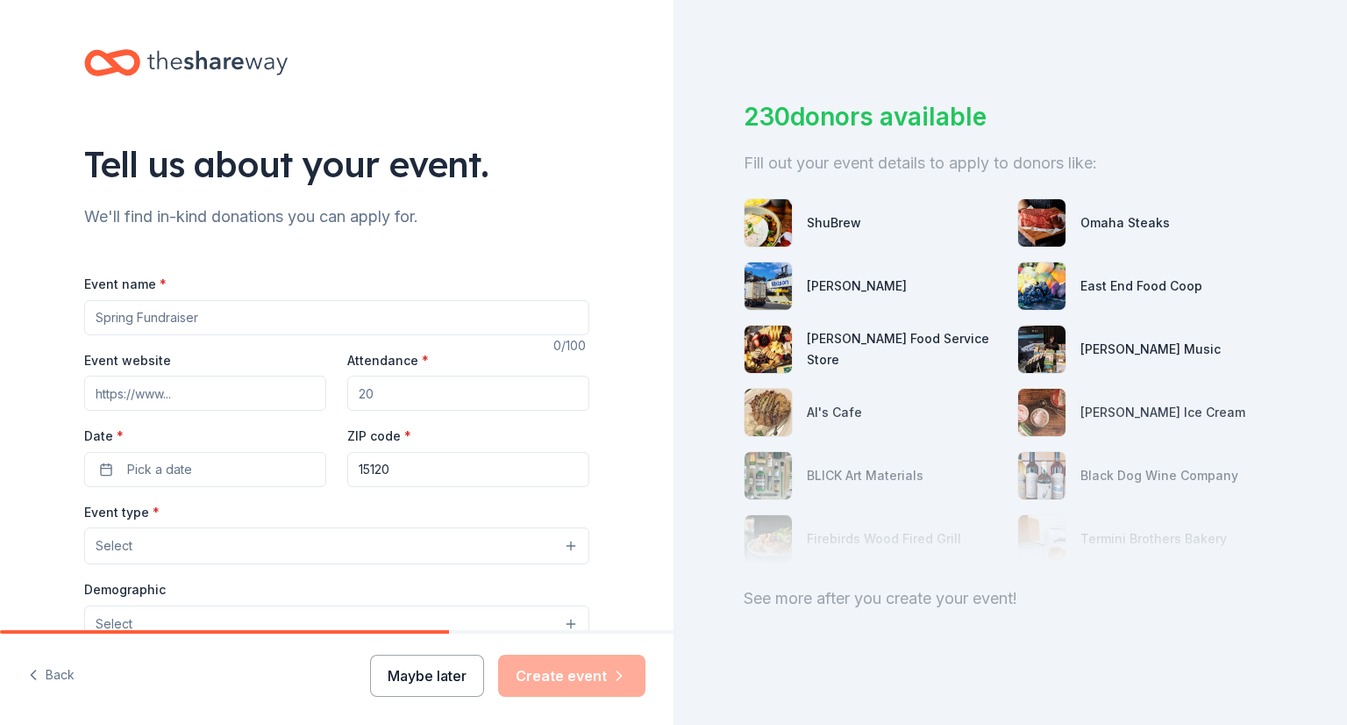 This screenshot has width=1347, height=725. I want to click on button: Maybe later, so click(427, 675).